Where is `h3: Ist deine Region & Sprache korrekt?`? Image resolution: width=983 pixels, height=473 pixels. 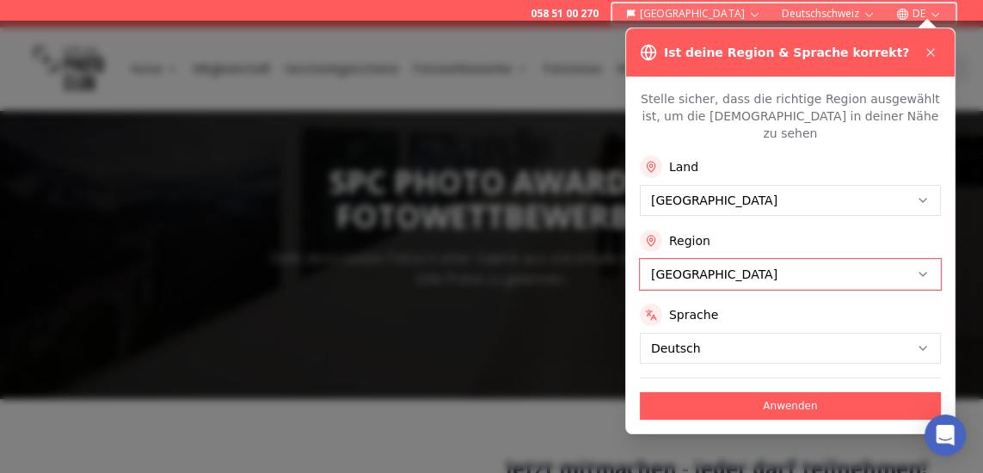 h3: Ist deine Region & Sprache korrekt? is located at coordinates (786, 52).